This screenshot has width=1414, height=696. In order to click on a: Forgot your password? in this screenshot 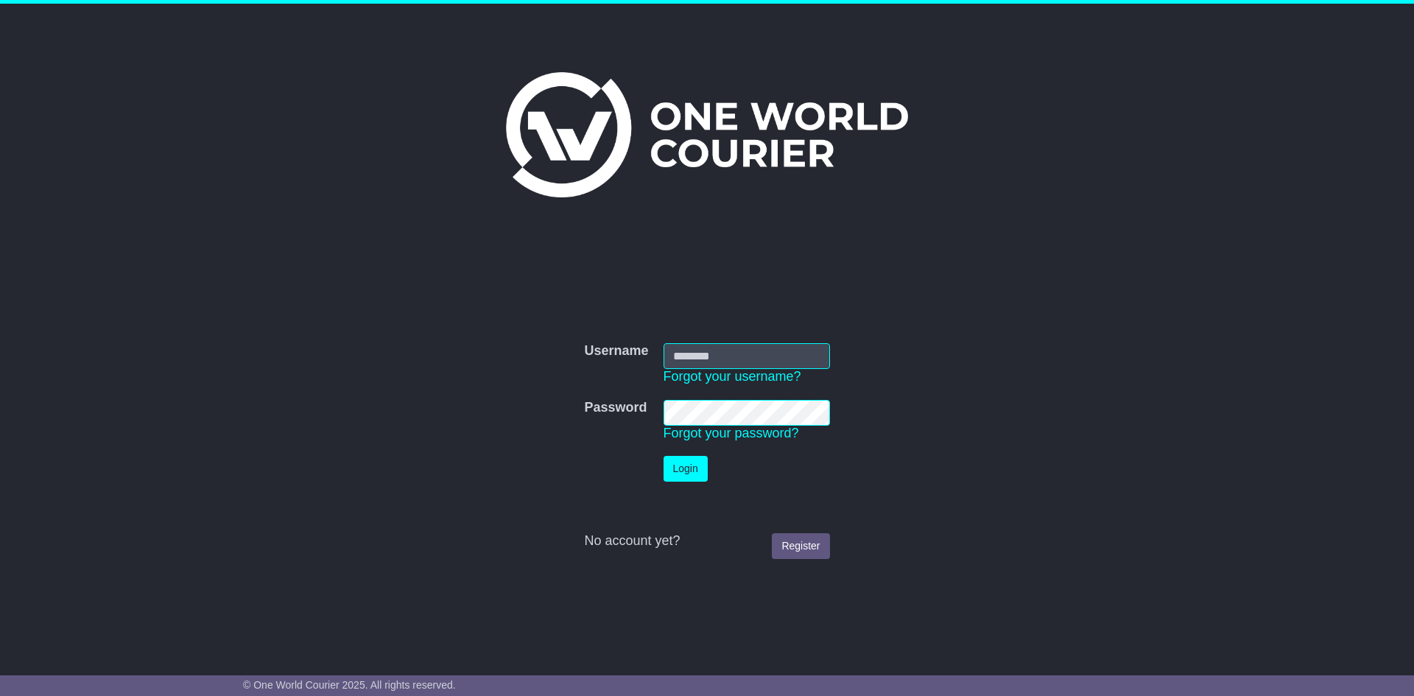, I will do `click(731, 433)`.